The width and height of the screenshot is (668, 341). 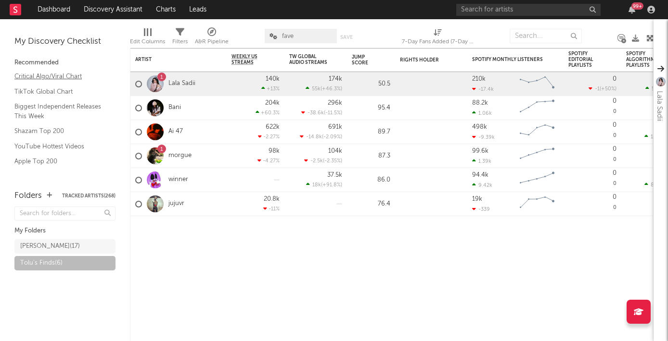 I want to click on button: Save, so click(x=346, y=37).